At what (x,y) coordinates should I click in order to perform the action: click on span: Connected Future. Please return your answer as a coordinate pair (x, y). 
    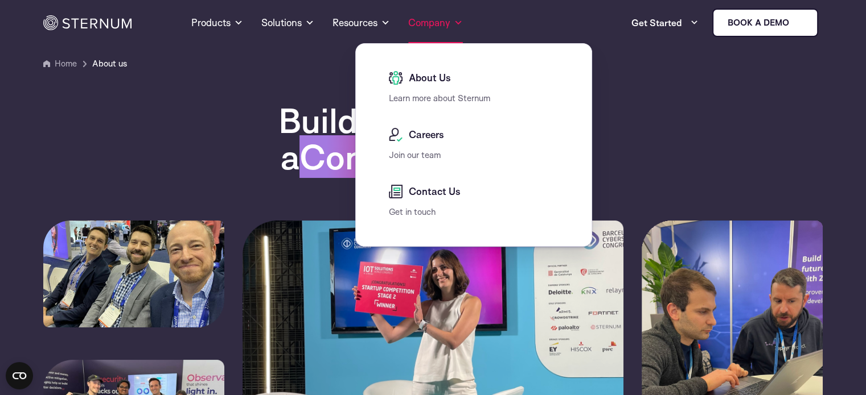
    Looking at the image, I should click on (442, 156).